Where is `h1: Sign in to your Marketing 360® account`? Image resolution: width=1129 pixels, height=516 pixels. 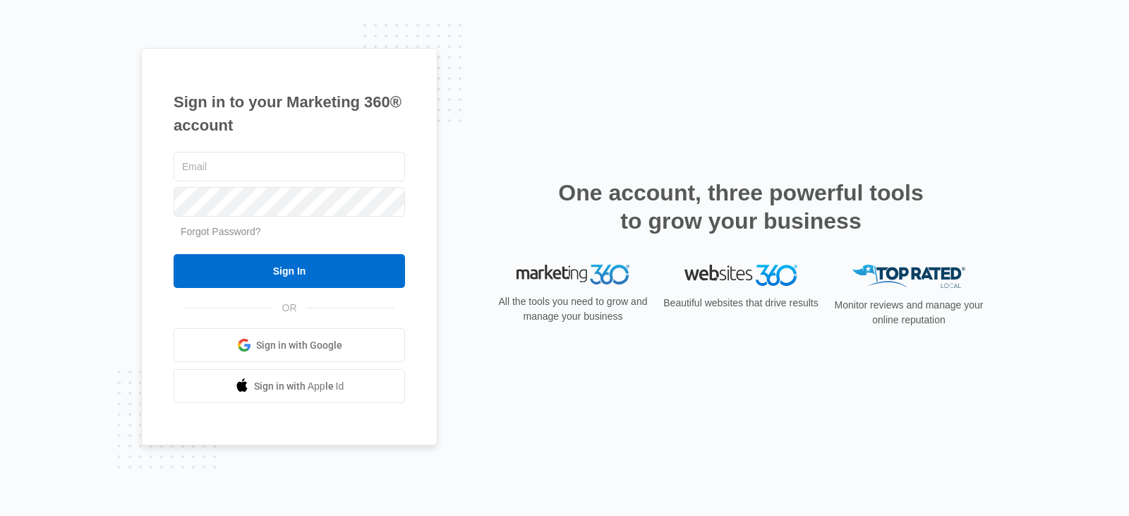
h1: Sign in to your Marketing 360® account is located at coordinates (289, 114).